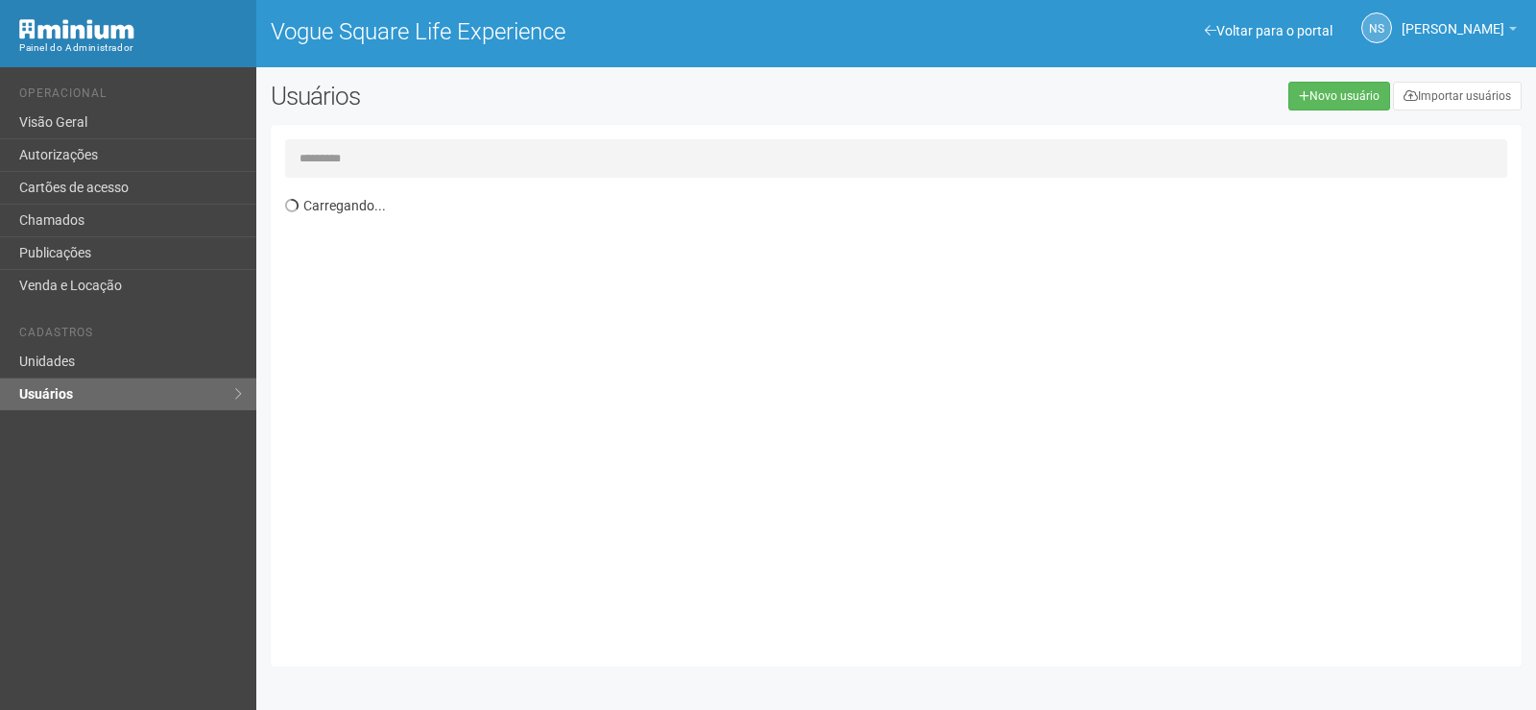 The width and height of the screenshot is (1536, 710). Describe the element at coordinates (1453, 19) in the screenshot. I see `span: Nicolle Silva` at that location.